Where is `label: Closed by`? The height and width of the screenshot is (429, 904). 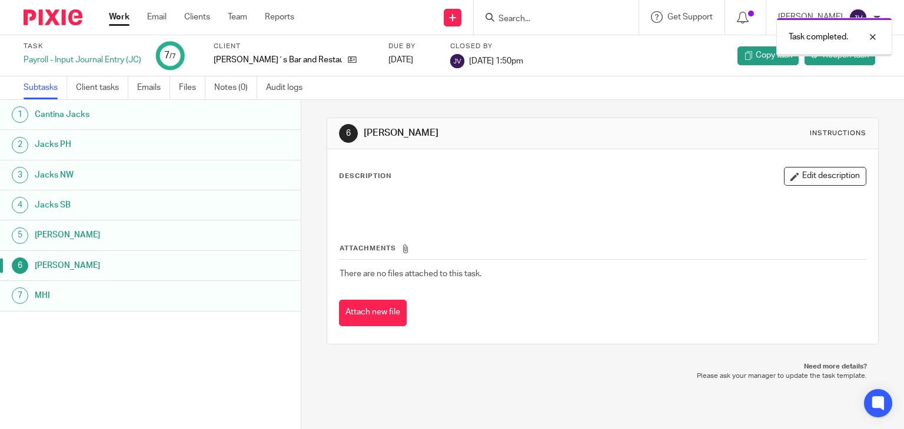
label: Closed by is located at coordinates (486, 46).